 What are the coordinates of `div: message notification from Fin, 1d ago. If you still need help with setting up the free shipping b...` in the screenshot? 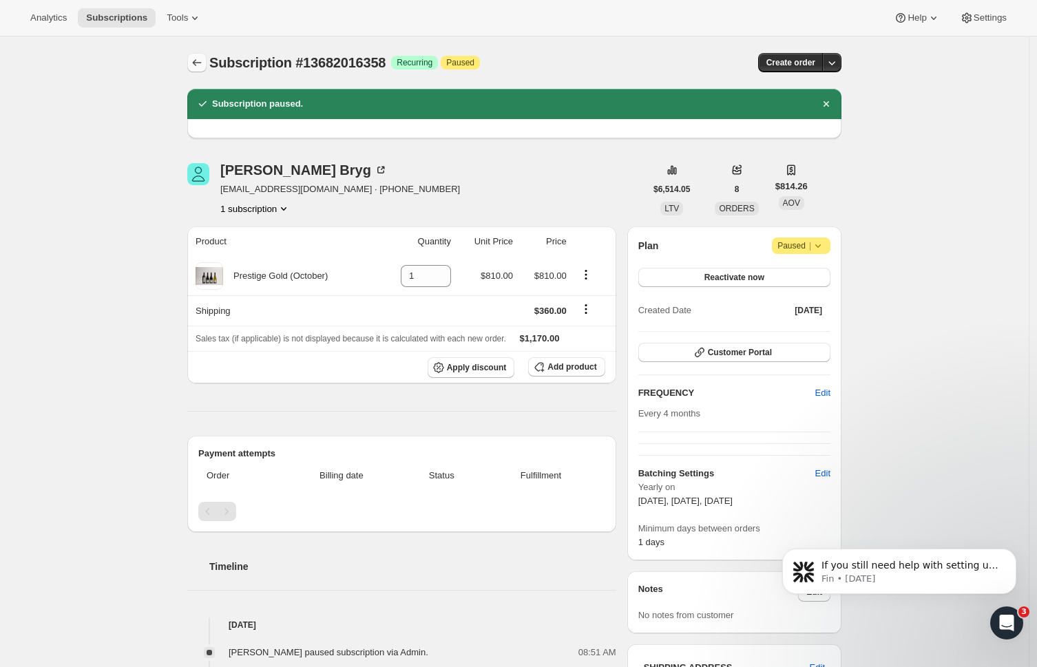 It's located at (138, 52).